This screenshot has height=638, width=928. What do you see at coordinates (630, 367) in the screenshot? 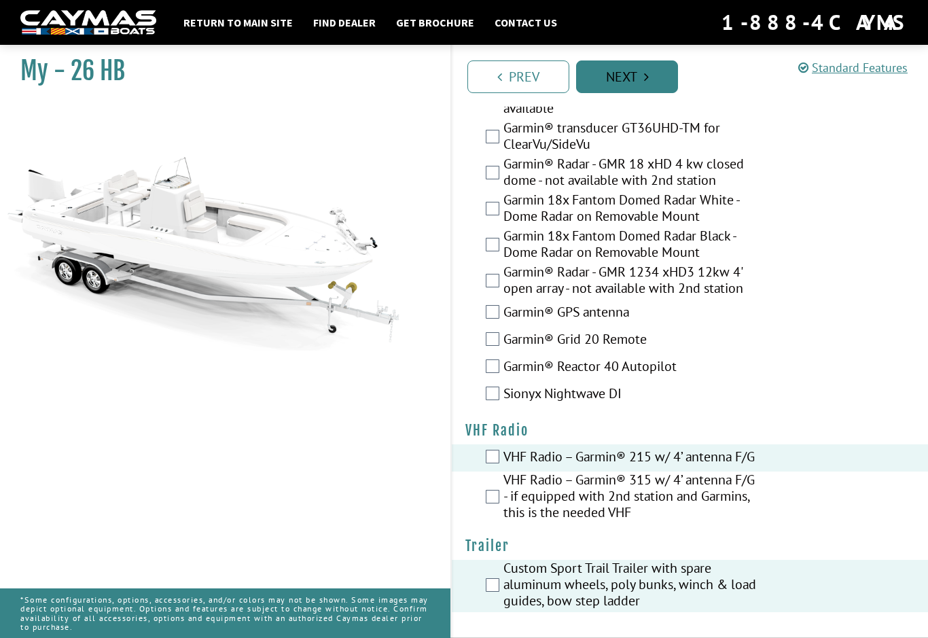
I see `label: Garmin® Reactor 40 Autopilot` at bounding box center [630, 367].